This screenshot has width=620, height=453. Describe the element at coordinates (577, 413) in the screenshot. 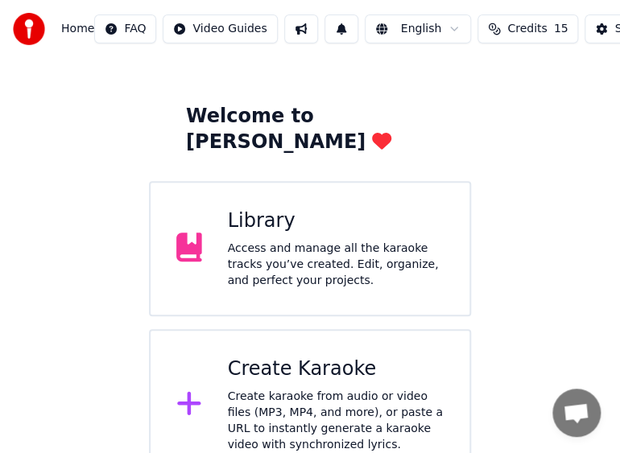

I see `a: 开放式聊天` at that location.